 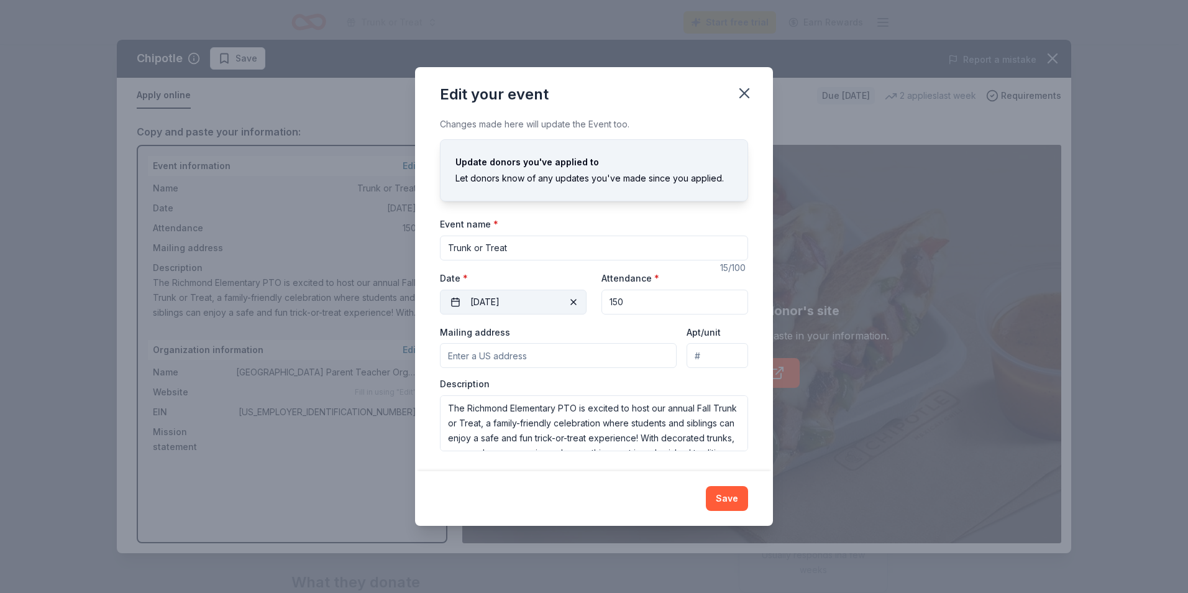 What do you see at coordinates (594, 124) in the screenshot?
I see `div: Changes made here will update the Event too.` at bounding box center [594, 124].